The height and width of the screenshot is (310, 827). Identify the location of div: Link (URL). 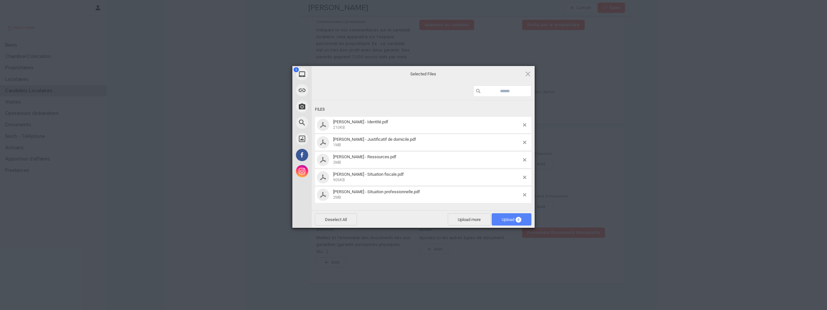
(331, 90).